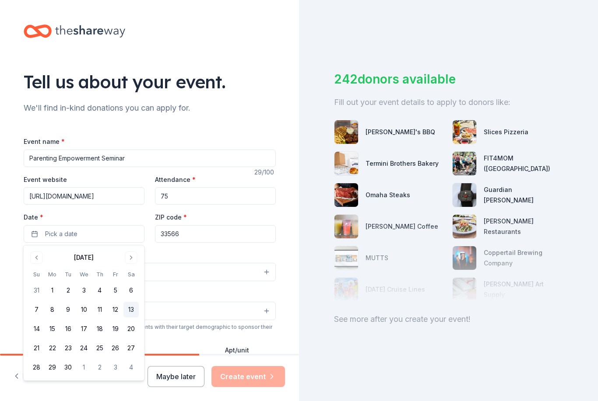 The height and width of the screenshot is (401, 598). What do you see at coordinates (53, 310) in the screenshot?
I see `button: 8` at bounding box center [53, 310].